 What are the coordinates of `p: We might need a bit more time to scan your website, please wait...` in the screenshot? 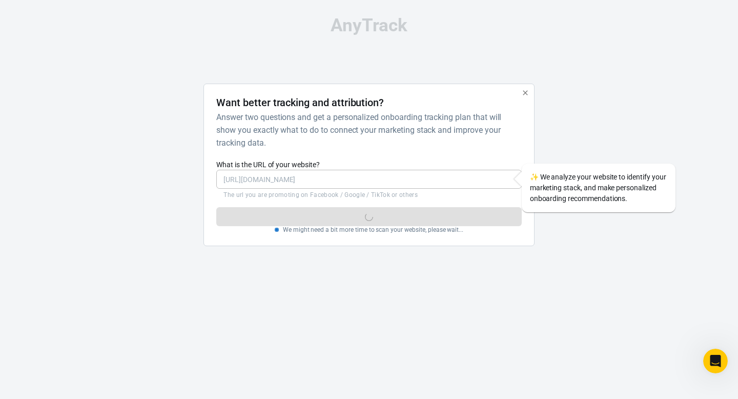 It's located at (373, 230).